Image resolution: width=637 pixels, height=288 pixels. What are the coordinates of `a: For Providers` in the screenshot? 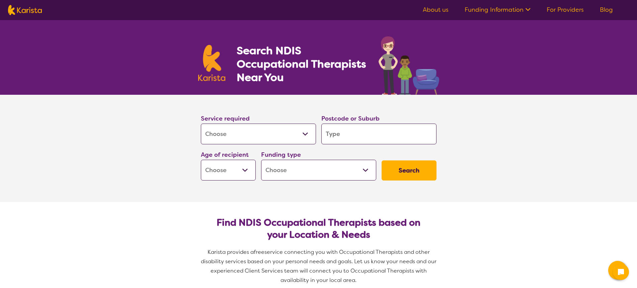 It's located at (565, 10).